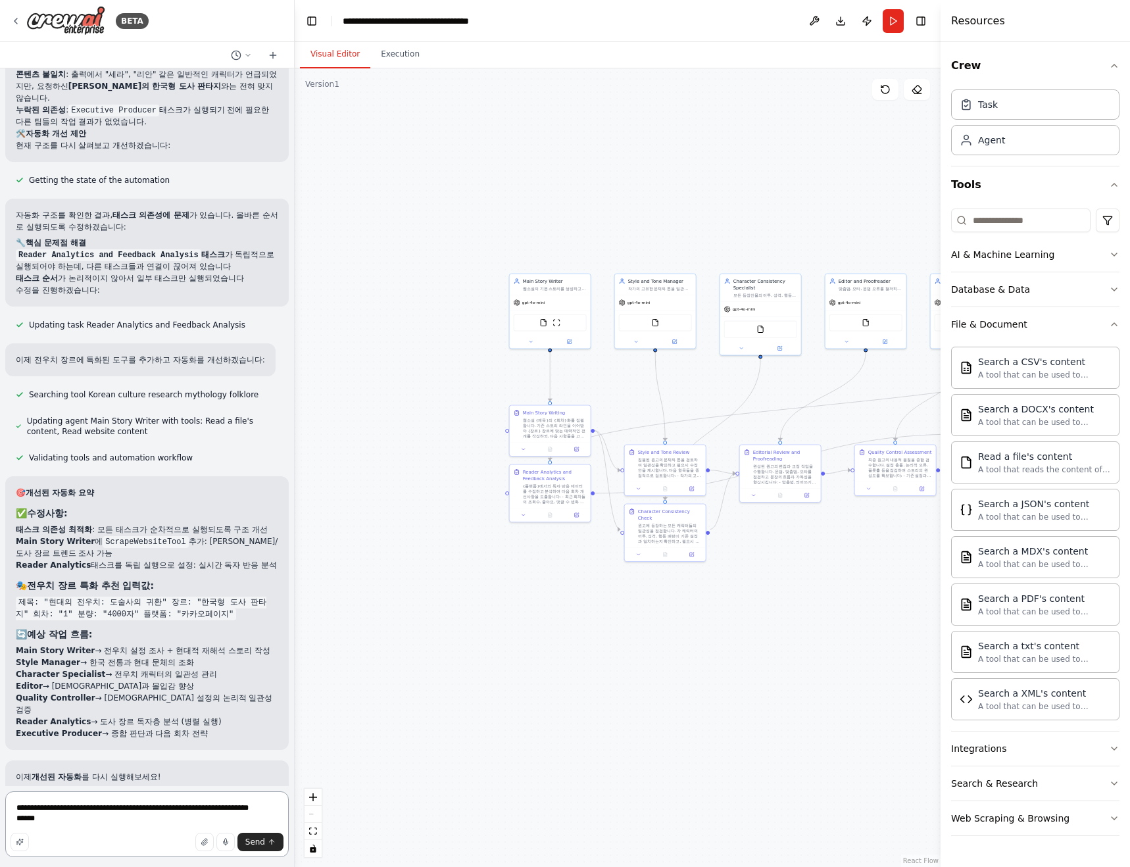 The width and height of the screenshot is (1130, 867). I want to click on div: AI & Machine Learning, so click(1002, 255).